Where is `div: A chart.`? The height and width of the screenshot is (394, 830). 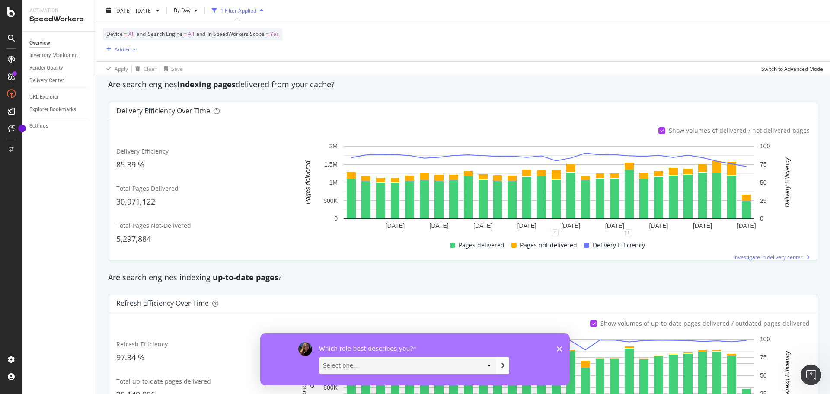
div: A chart. is located at coordinates (549, 187).